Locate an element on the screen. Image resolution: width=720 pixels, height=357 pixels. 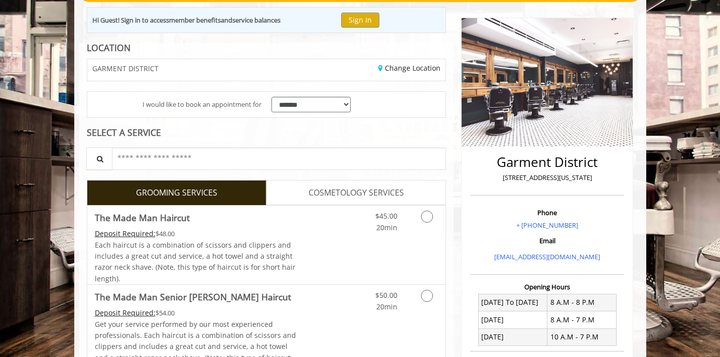
td: 10 A.M - 7 P.M is located at coordinates (582, 337).